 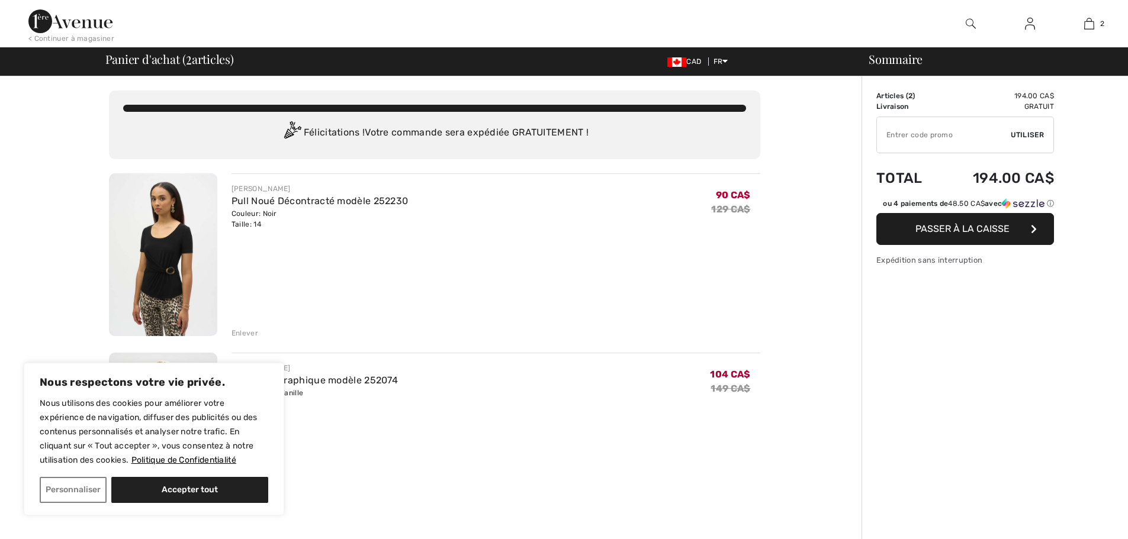 I want to click on button: Personnaliser, so click(x=73, y=490).